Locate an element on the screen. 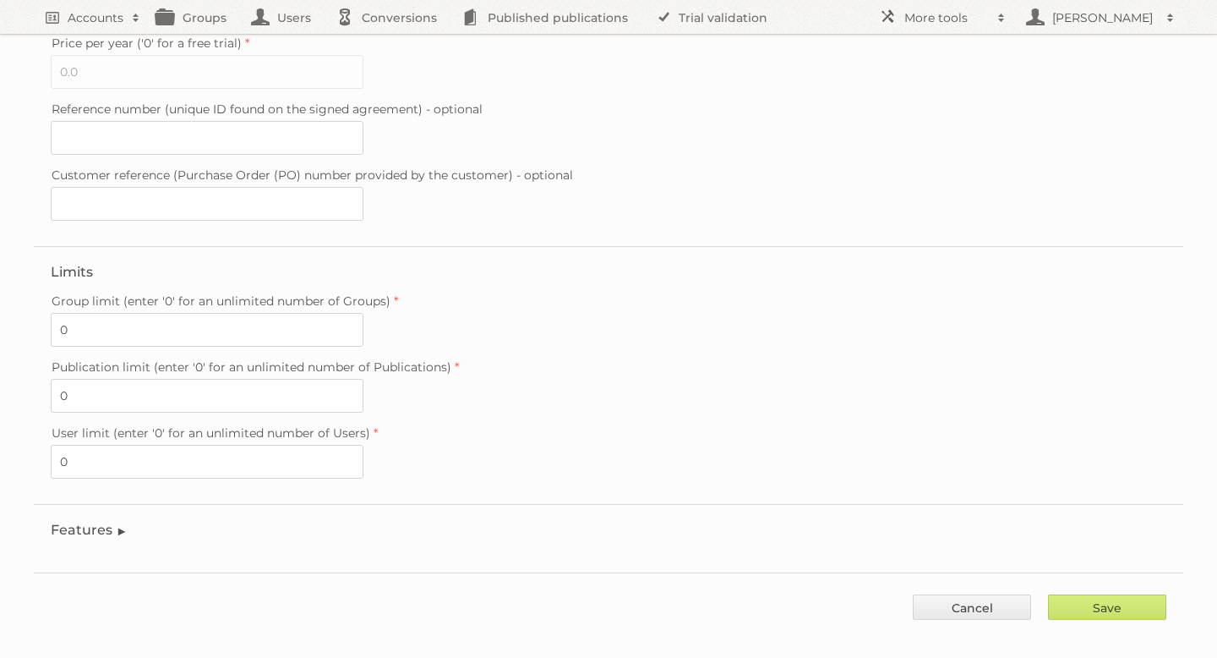 The height and width of the screenshot is (658, 1217). legend: Limits is located at coordinates (72, 271).